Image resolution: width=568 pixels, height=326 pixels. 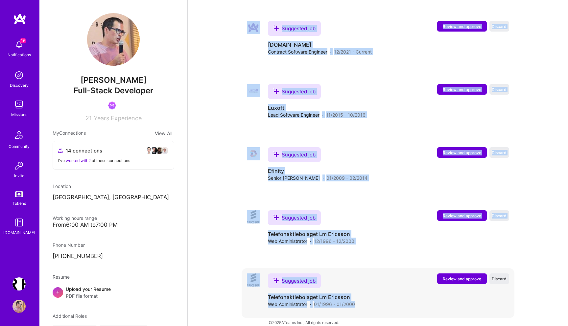 I want to click on a: Terr.ai: Building an Innovative Real Estate Platform, so click(x=19, y=284).